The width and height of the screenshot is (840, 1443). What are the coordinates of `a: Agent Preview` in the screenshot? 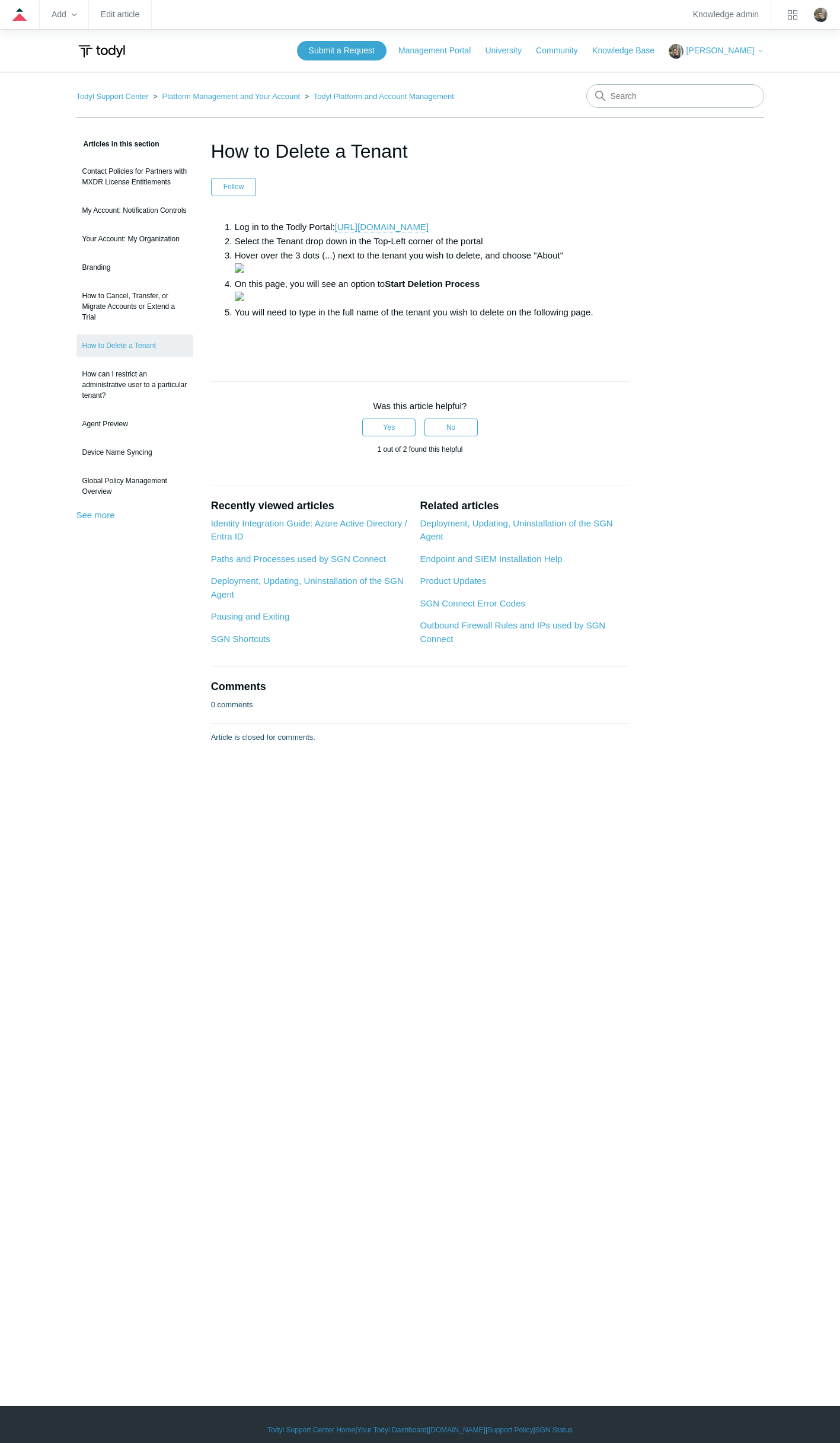 It's located at (134, 424).